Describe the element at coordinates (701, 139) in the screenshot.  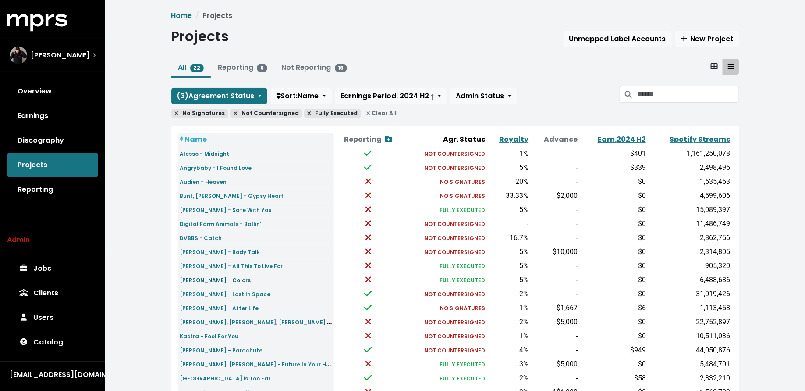
I see `a: Spotify Streams` at that location.